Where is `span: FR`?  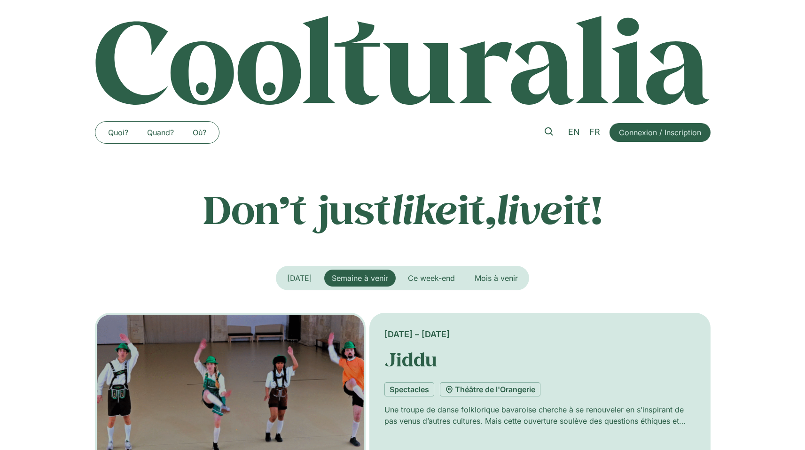
span: FR is located at coordinates (594, 132).